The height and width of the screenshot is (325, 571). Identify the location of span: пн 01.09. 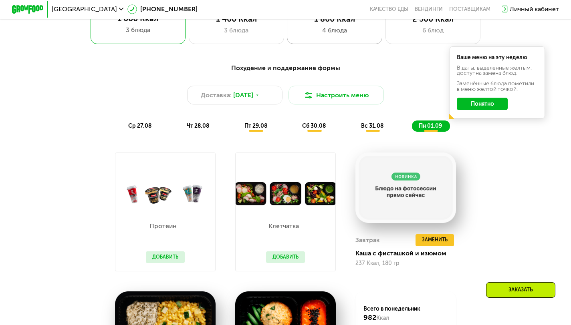
(430, 126).